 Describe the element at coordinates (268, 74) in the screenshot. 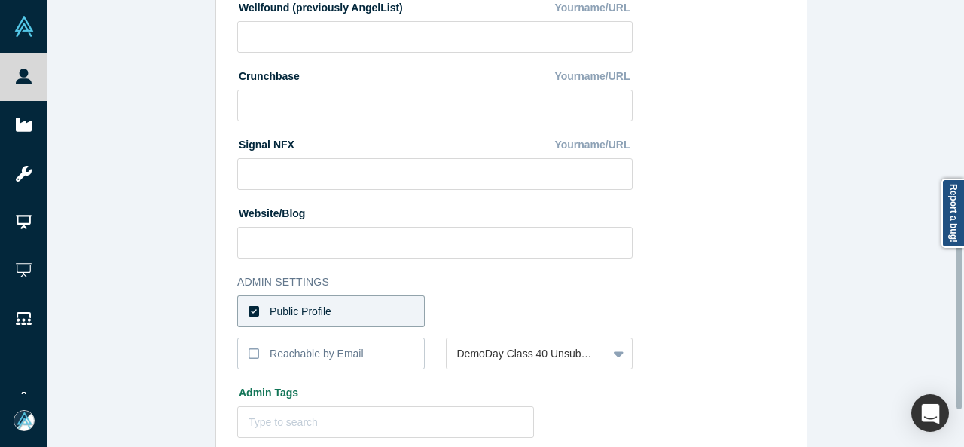

I see `label: Crunchbase` at that location.